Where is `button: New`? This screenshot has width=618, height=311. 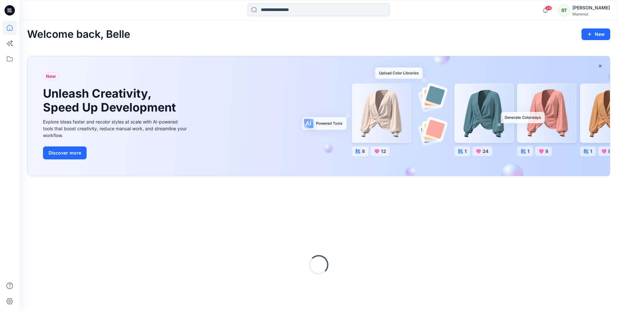 button: New is located at coordinates (595, 34).